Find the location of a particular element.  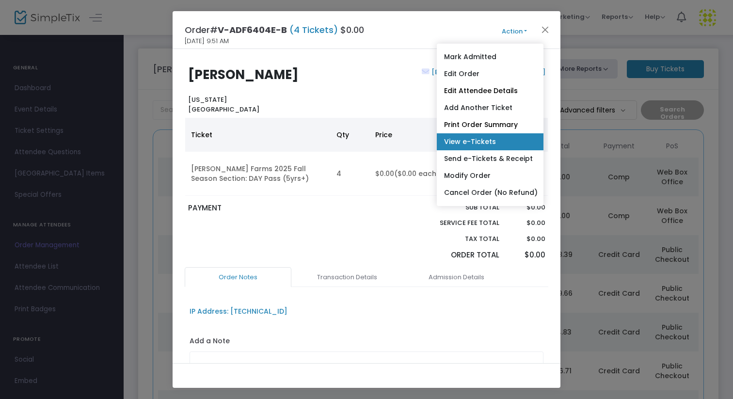

a: Add Another Ticket is located at coordinates (490, 108).